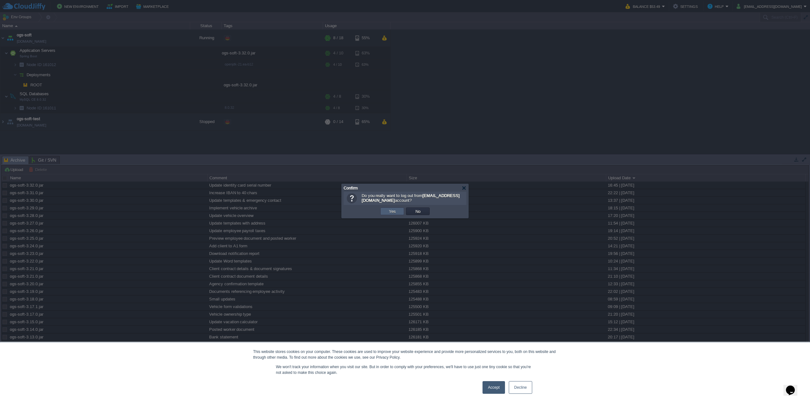  Describe the element at coordinates (405, 370) in the screenshot. I see `p: We won't track your information when you visit our site. But in order to comply with your prefere...` at that location.